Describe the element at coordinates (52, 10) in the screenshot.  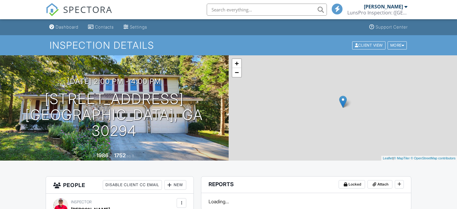
I see `img: The Best Home Inspection Software - Spectora` at that location.